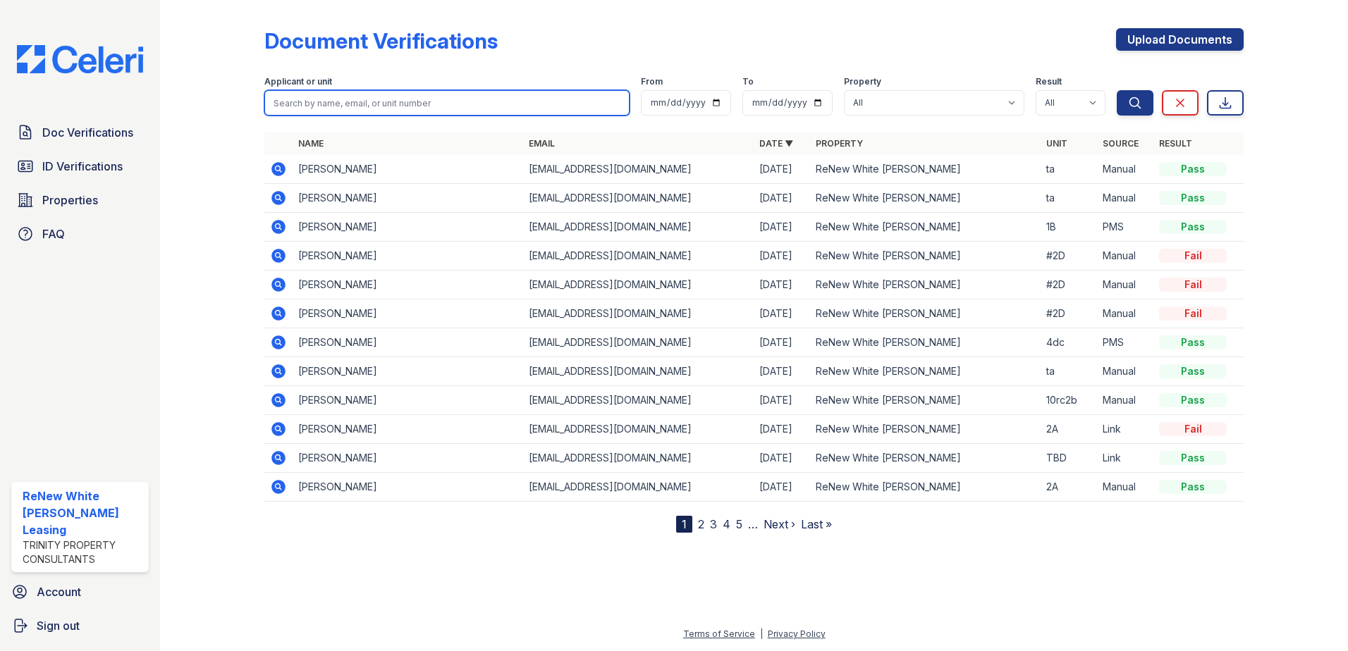 This screenshot has width=1348, height=651. Describe the element at coordinates (1057, 143) in the screenshot. I see `a: Unit` at that location.